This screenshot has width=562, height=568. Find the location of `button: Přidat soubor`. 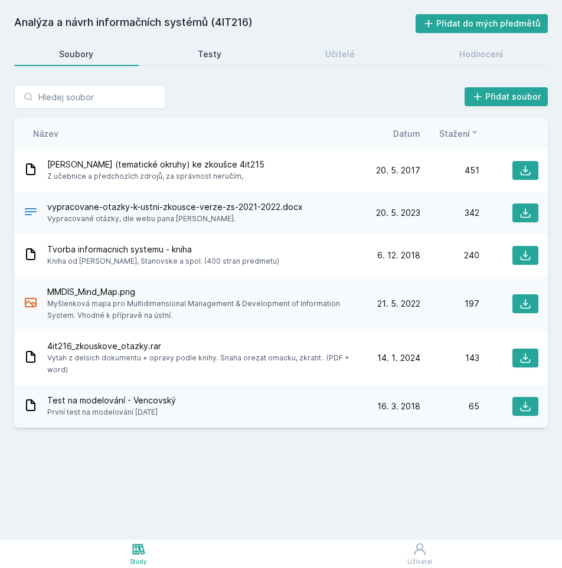

button: Přidat soubor is located at coordinates (506, 97).